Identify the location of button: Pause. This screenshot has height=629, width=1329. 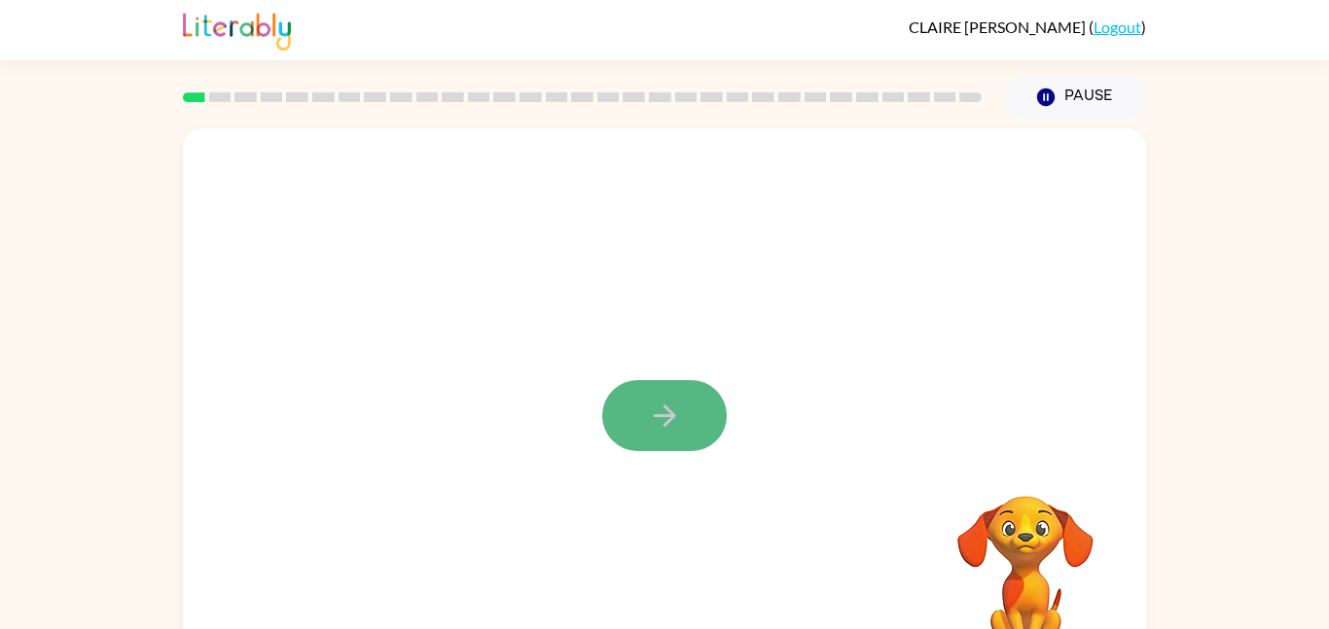
(1075, 97).